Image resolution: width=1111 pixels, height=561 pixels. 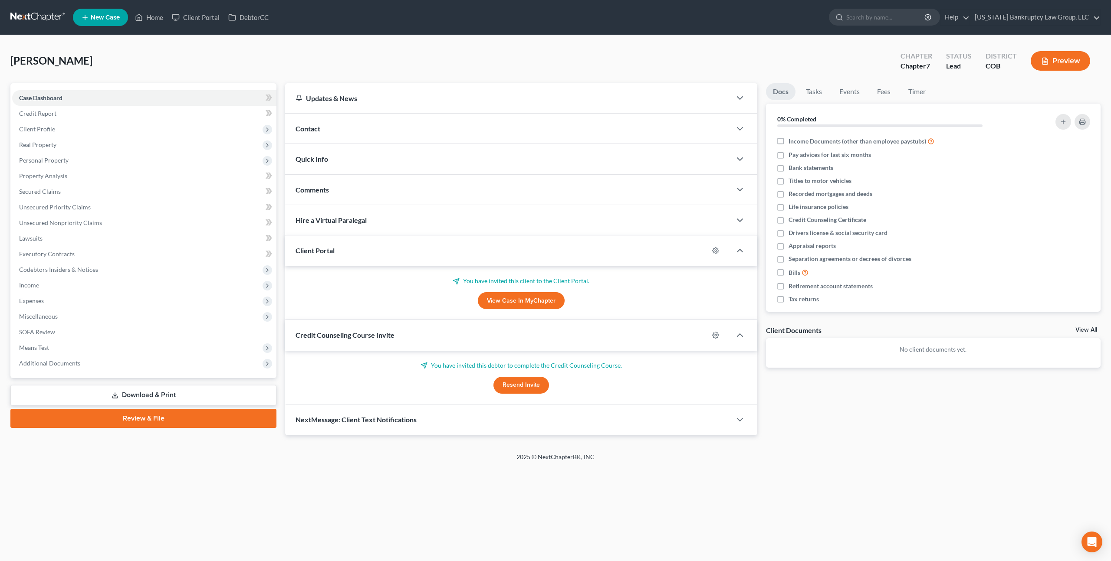 What do you see at coordinates (38, 316) in the screenshot?
I see `span: Miscellaneous` at bounding box center [38, 316].